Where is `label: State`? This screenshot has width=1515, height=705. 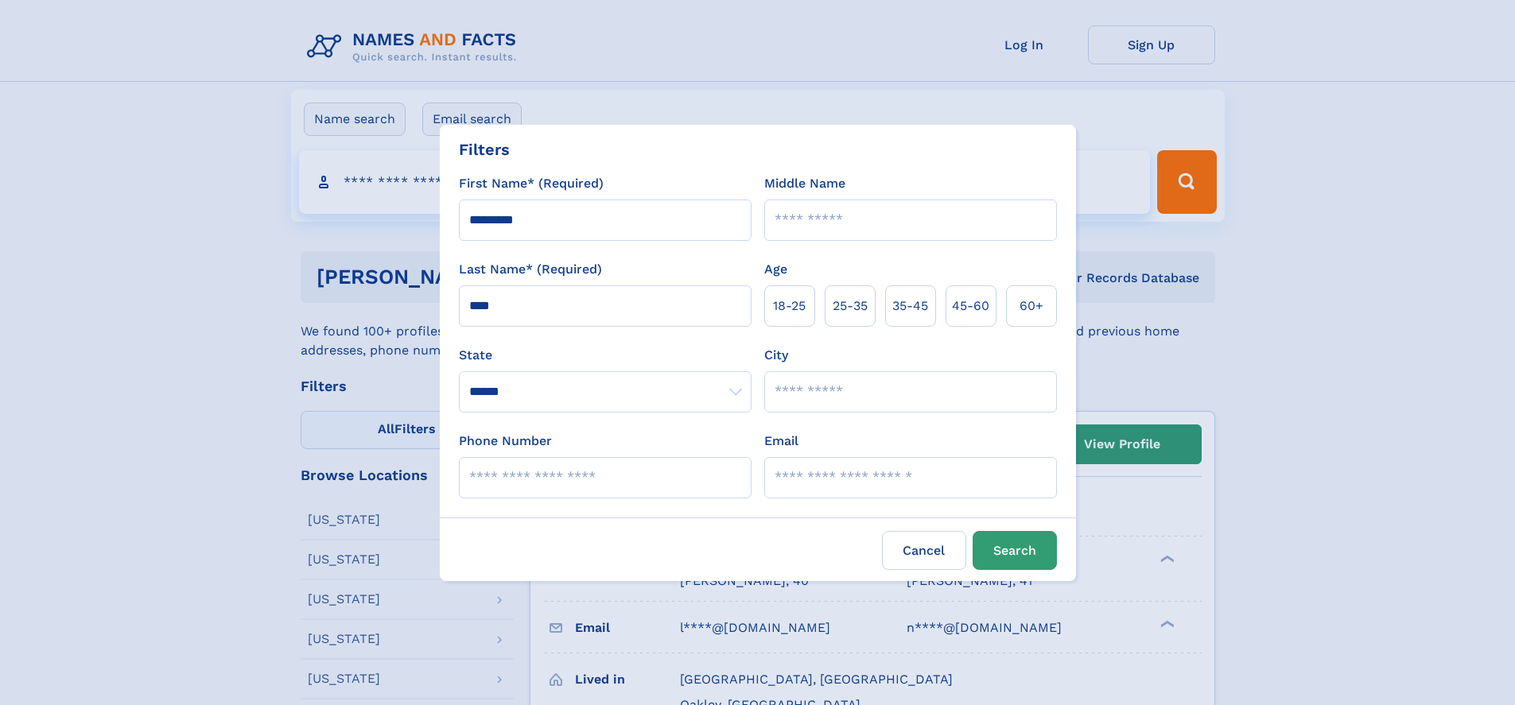 label: State is located at coordinates (605, 355).